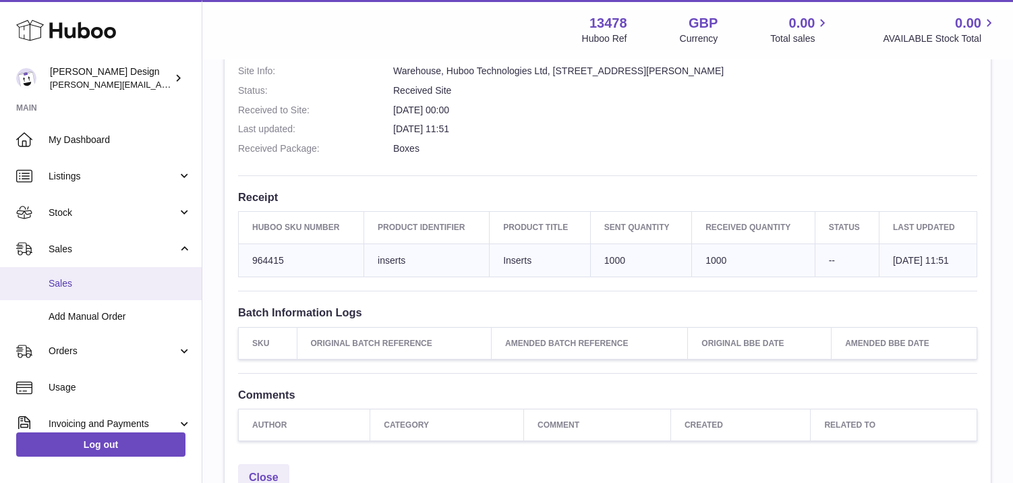 The image size is (1013, 483). I want to click on dt: Last updated:, so click(316, 129).